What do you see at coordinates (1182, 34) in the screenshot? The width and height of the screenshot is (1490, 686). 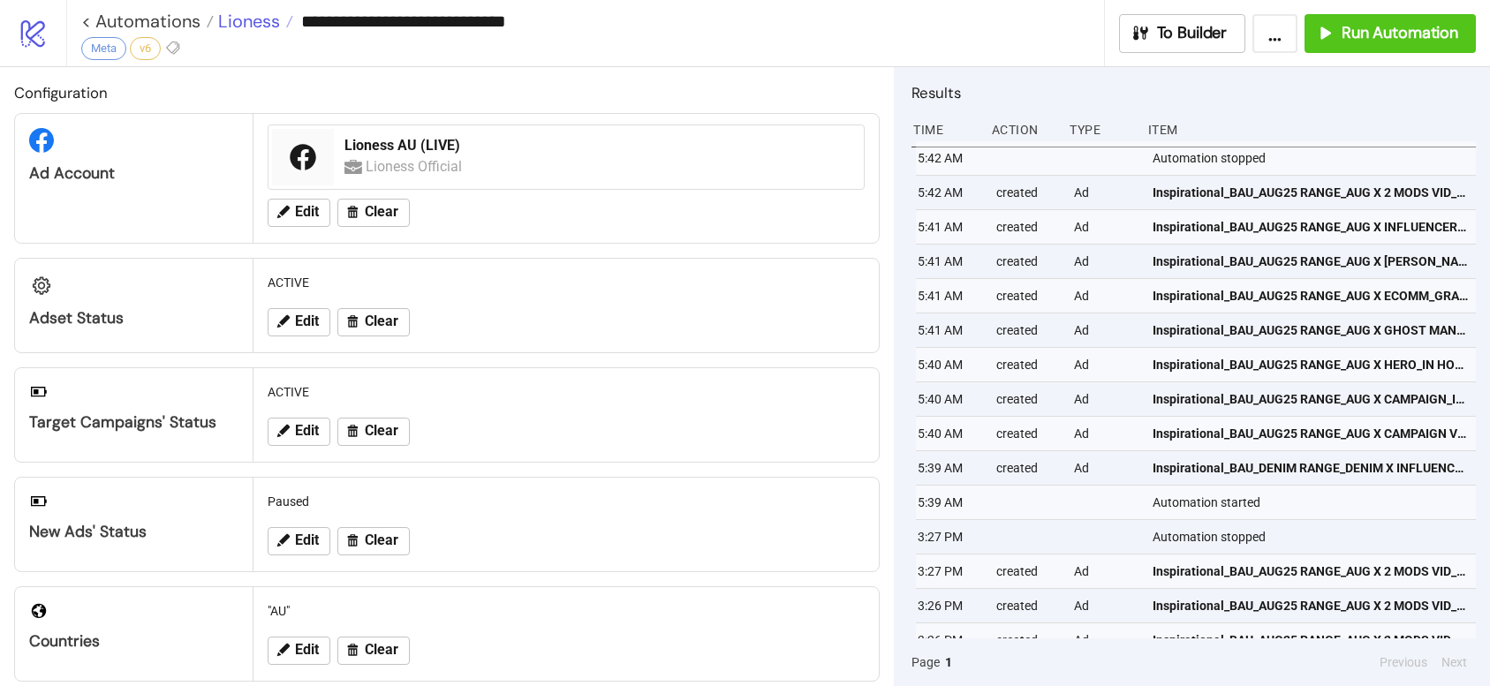 I see `button: To Builder` at bounding box center [1182, 34].